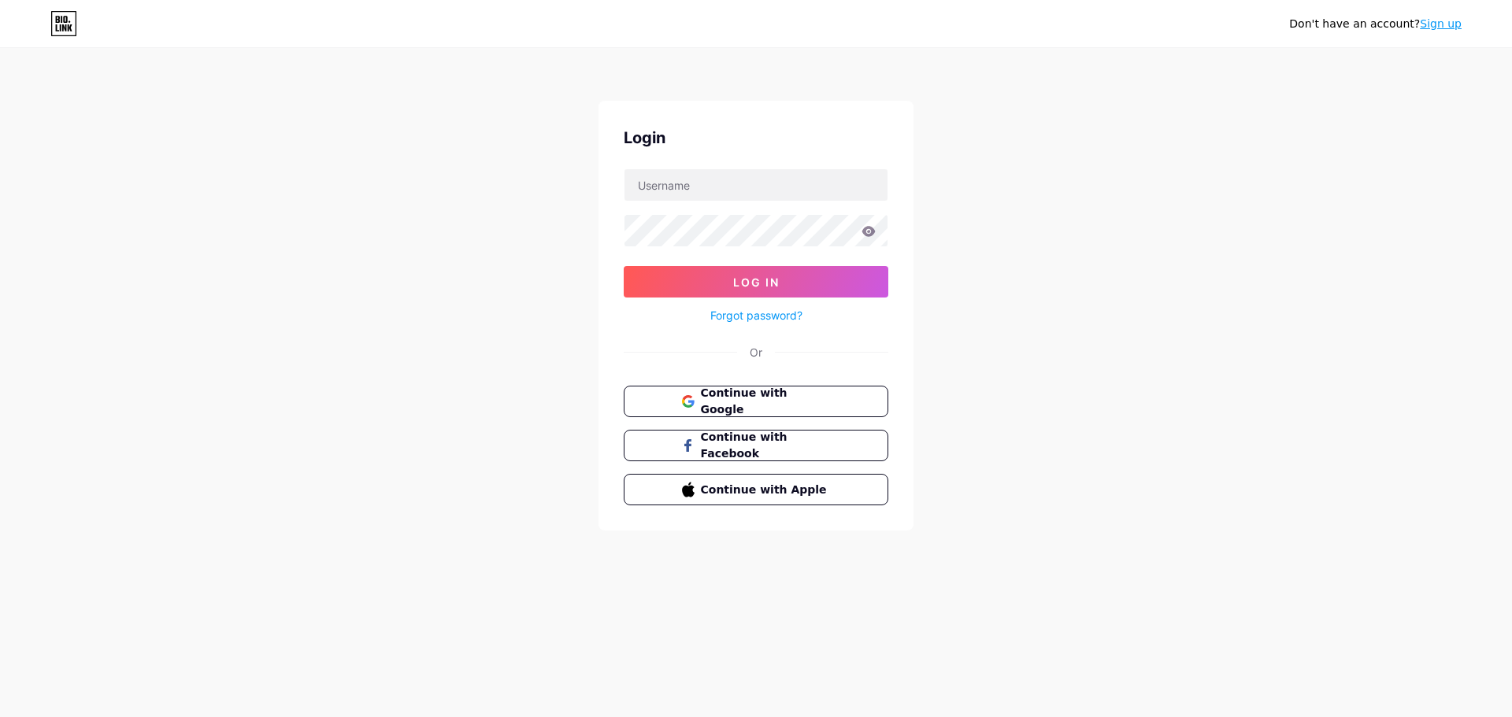  I want to click on span: Continue with Apple, so click(765, 490).